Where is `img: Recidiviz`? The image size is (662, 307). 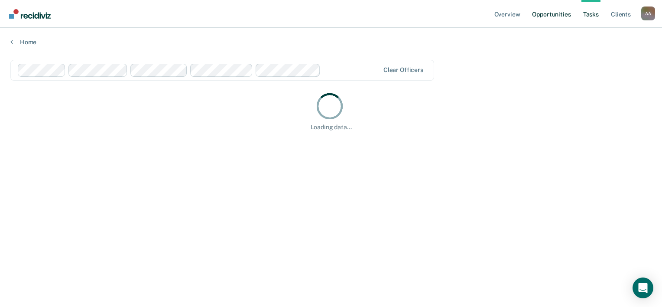
img: Recidiviz is located at coordinates (30, 14).